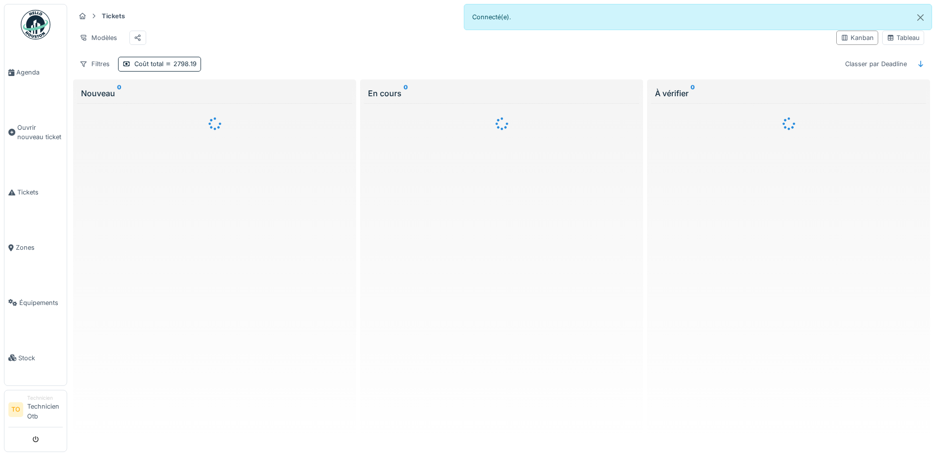 This screenshot has width=937, height=456. Describe the element at coordinates (45, 398) in the screenshot. I see `div: Technicien` at that location.